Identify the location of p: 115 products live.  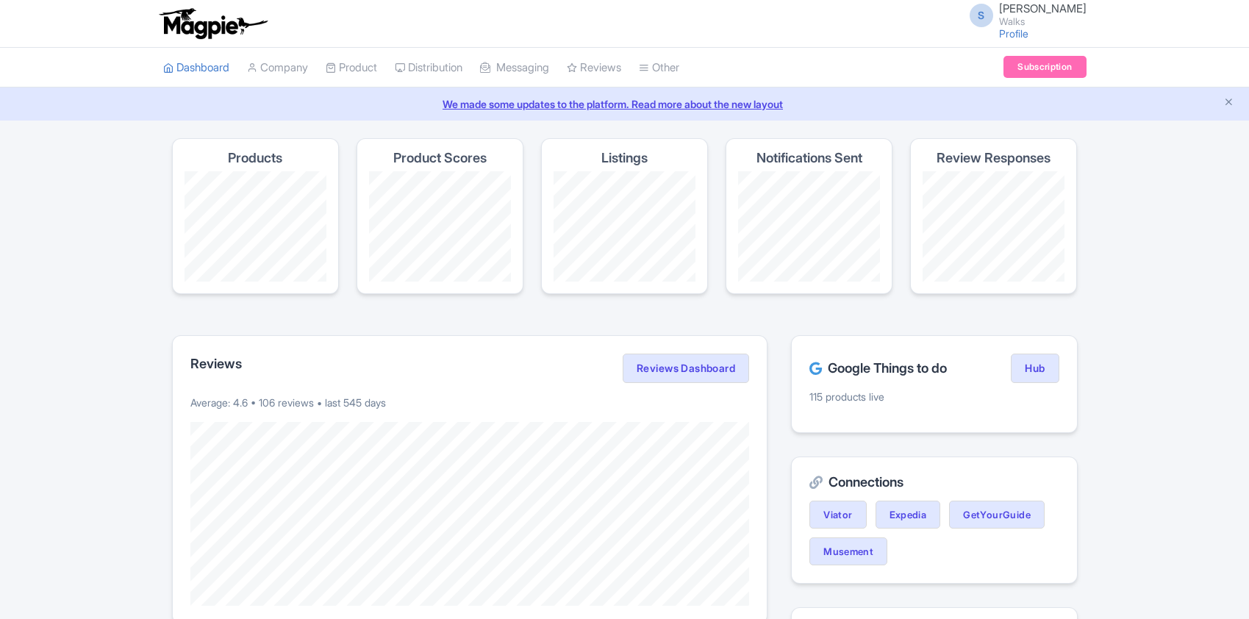
(933, 396).